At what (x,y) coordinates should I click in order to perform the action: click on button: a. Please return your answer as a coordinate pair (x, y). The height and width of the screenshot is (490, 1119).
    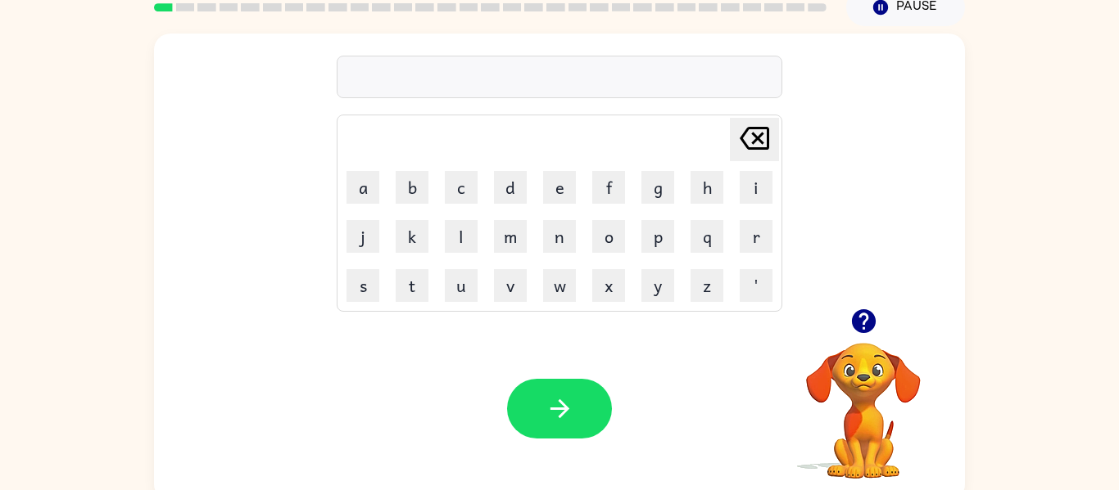
    Looking at the image, I should click on (363, 188).